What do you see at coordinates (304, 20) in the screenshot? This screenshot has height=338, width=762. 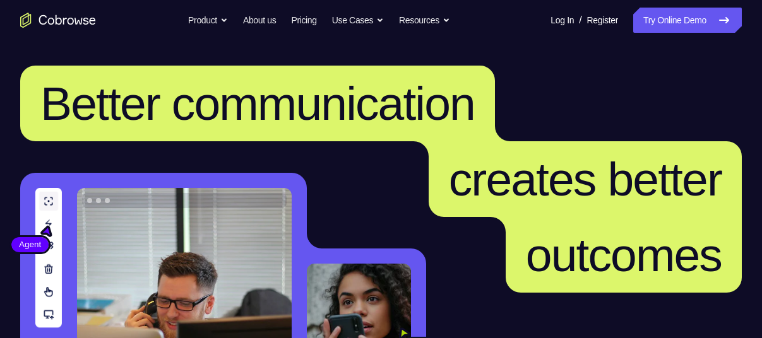 I see `a: Pricing` at bounding box center [304, 20].